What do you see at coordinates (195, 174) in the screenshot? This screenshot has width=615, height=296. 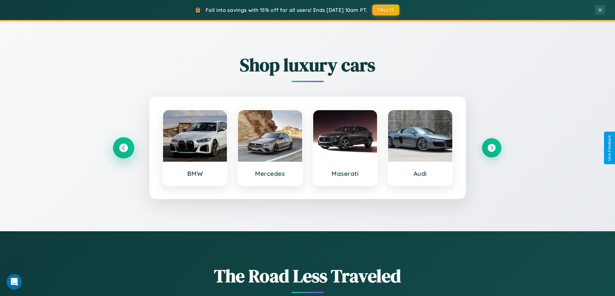 I see `h3: BMW` at bounding box center [195, 174].